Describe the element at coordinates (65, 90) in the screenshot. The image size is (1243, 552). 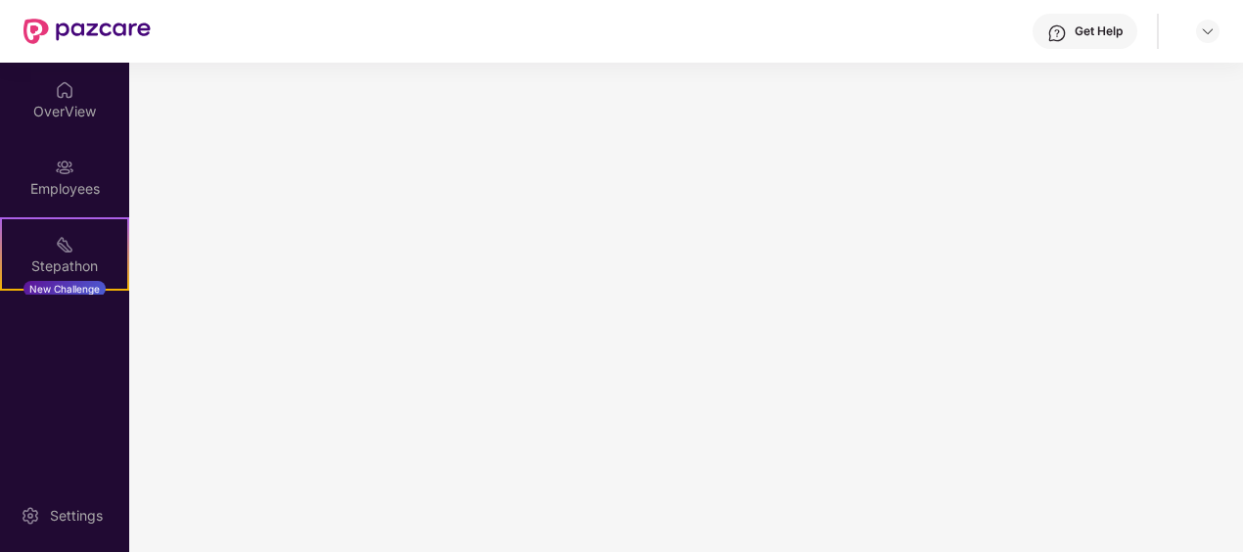
I see `img: svg+xml;base64,PHN2ZyBpZD0iSG9tZSIgeG1sbnM9Imh0dHA6Ly93d3cudzMub3JnLzIwMDAvc3ZnIiB3aWR0aD0iMjAiIG...` at that location.